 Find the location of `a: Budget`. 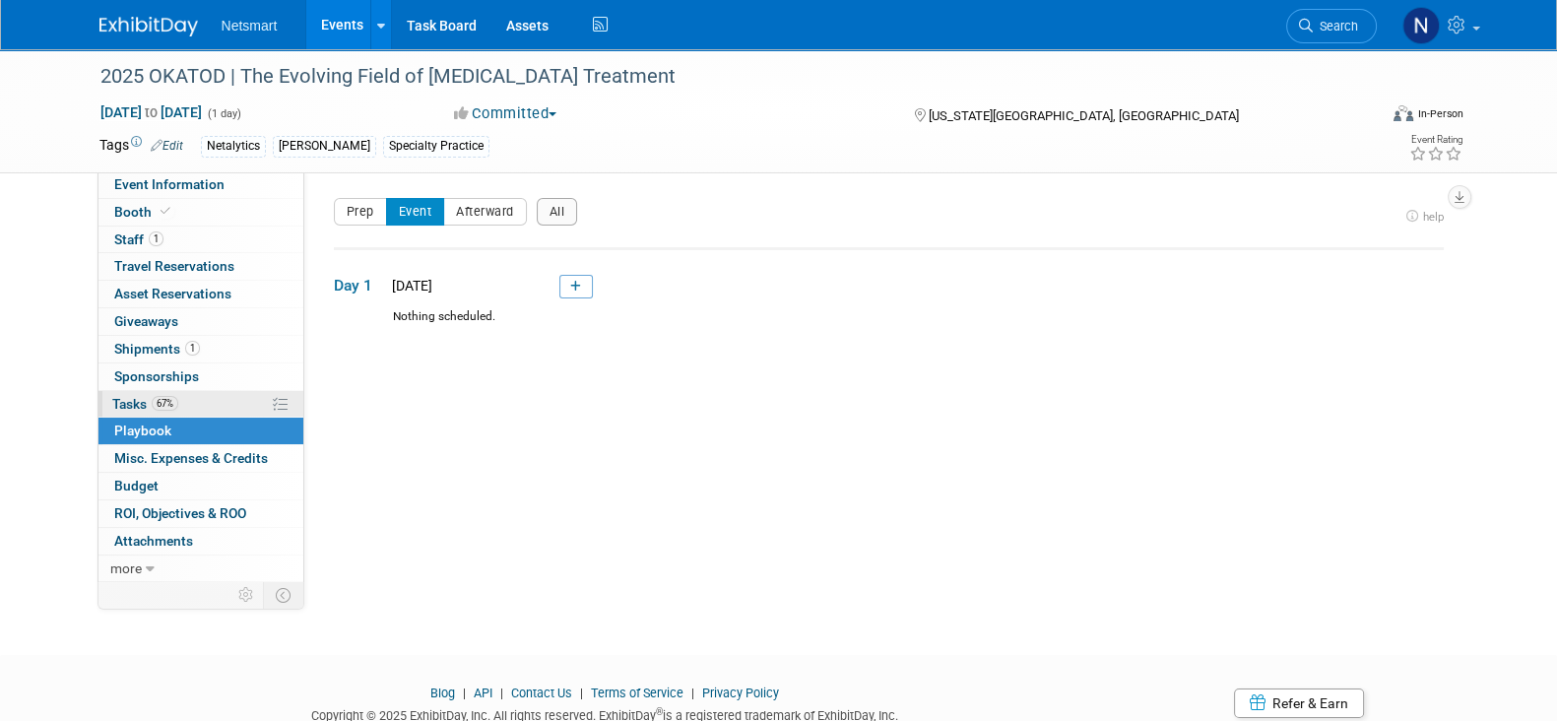

a: Budget is located at coordinates (201, 485).